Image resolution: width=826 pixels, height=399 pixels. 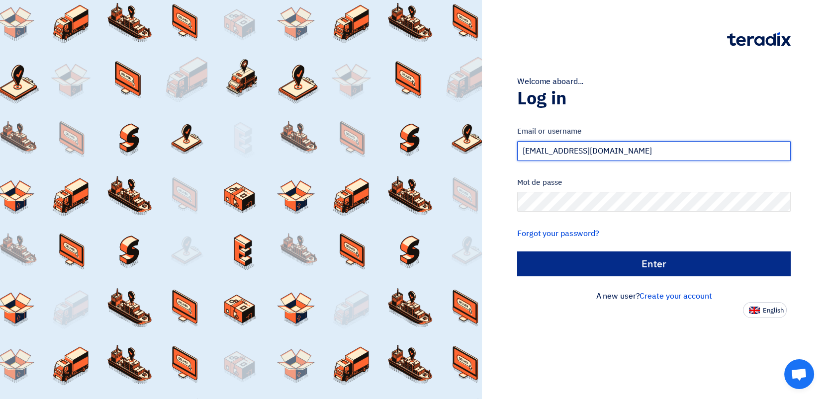 I want to click on img: Teradix logo, so click(x=759, y=39).